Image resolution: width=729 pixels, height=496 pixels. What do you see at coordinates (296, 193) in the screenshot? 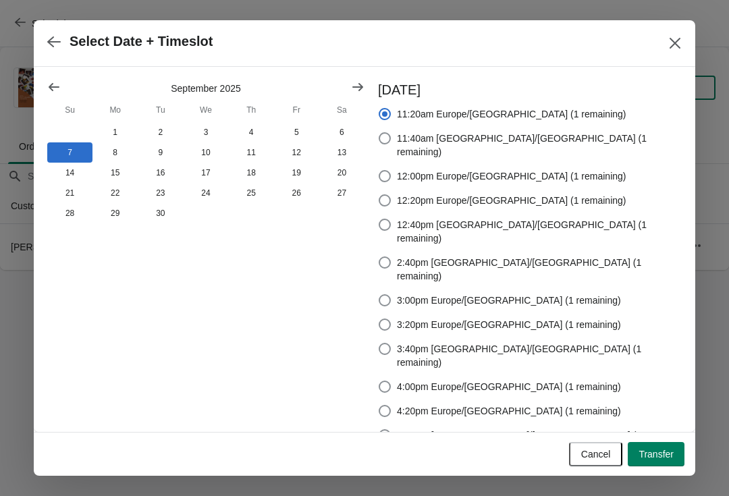
I see `button: Friday September 26 2025` at bounding box center [296, 193].